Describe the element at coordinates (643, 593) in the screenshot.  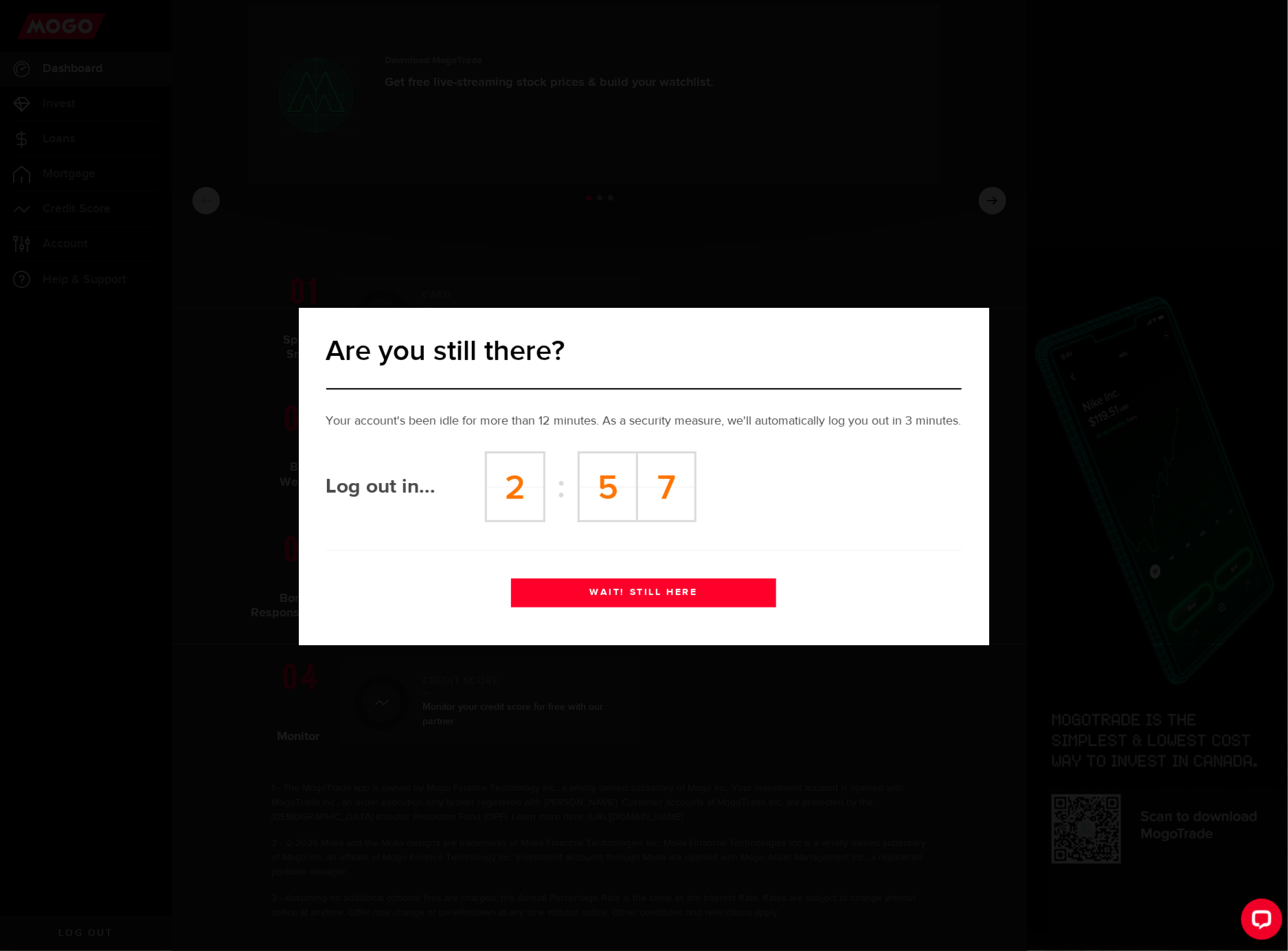
I see `button: WAIT! STILL HERE` at that location.